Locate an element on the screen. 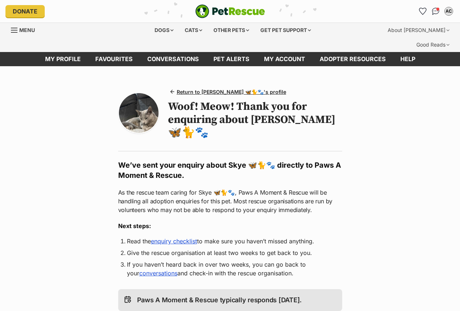  li: If you haven’t heard back in over two weeks, you can go back to your and check-in with the rescue... is located at coordinates (230, 269).